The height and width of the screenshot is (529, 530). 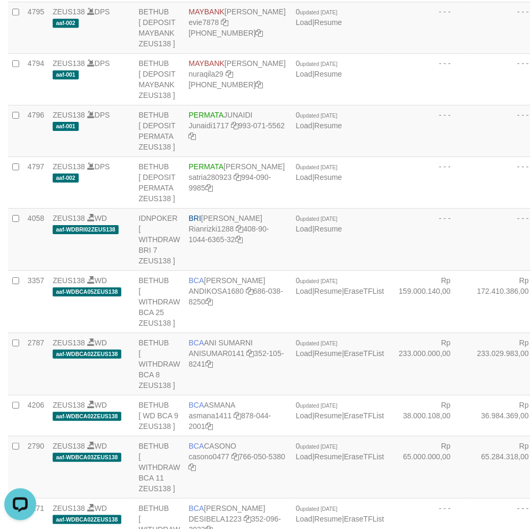 What do you see at coordinates (260, 85) in the screenshot?
I see `a: Copy 8743968600 to clipboard` at bounding box center [260, 85].